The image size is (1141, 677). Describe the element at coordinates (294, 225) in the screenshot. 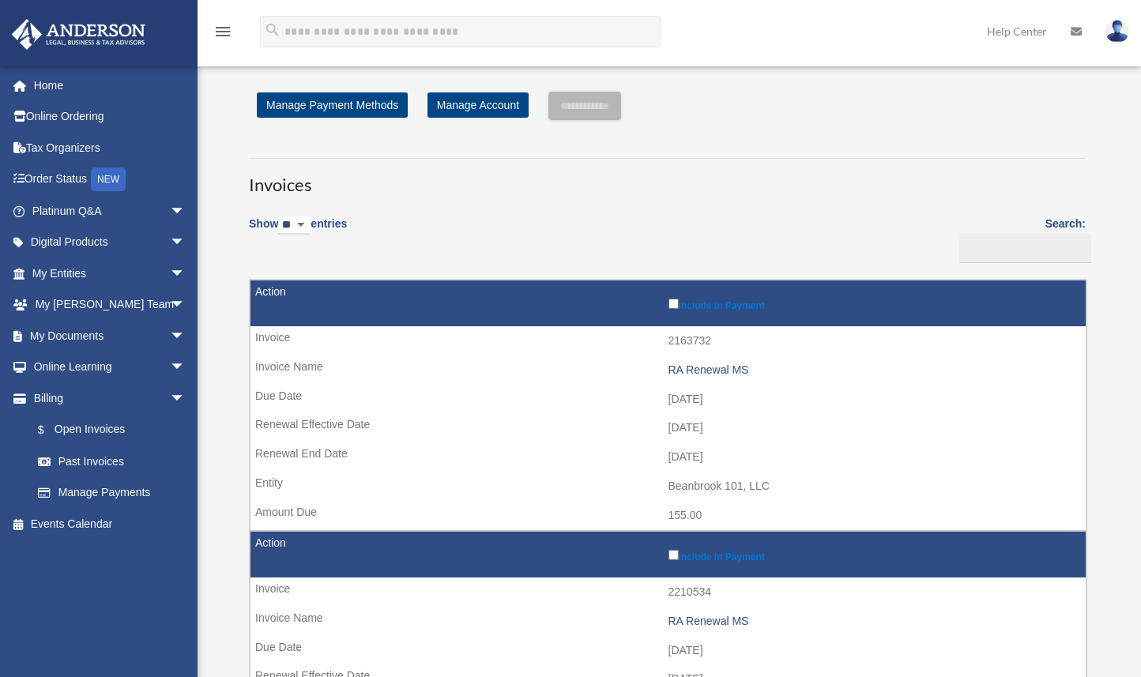

I see `select: Showentries` at that location.